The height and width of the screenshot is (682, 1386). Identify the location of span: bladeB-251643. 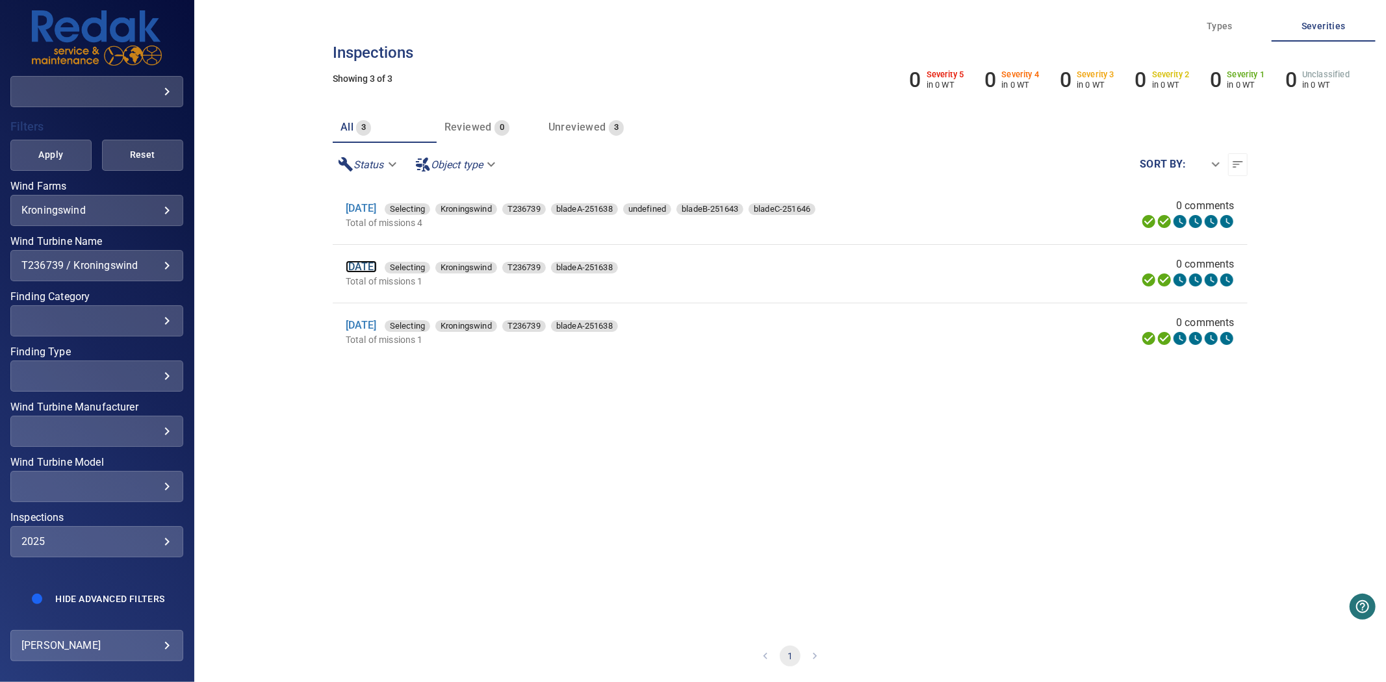
(709, 209).